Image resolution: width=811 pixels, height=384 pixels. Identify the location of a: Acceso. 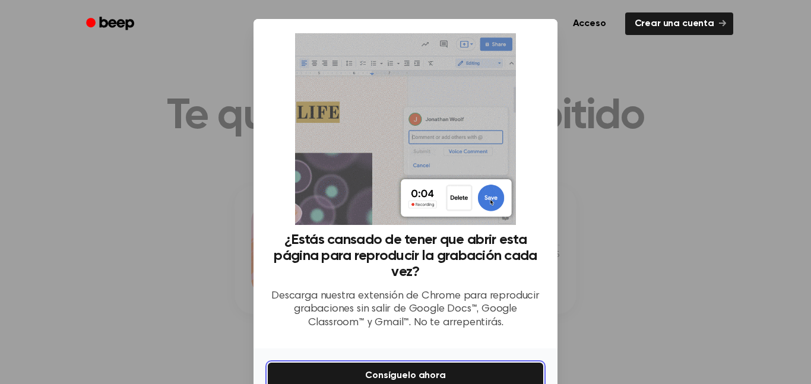
(589, 24).